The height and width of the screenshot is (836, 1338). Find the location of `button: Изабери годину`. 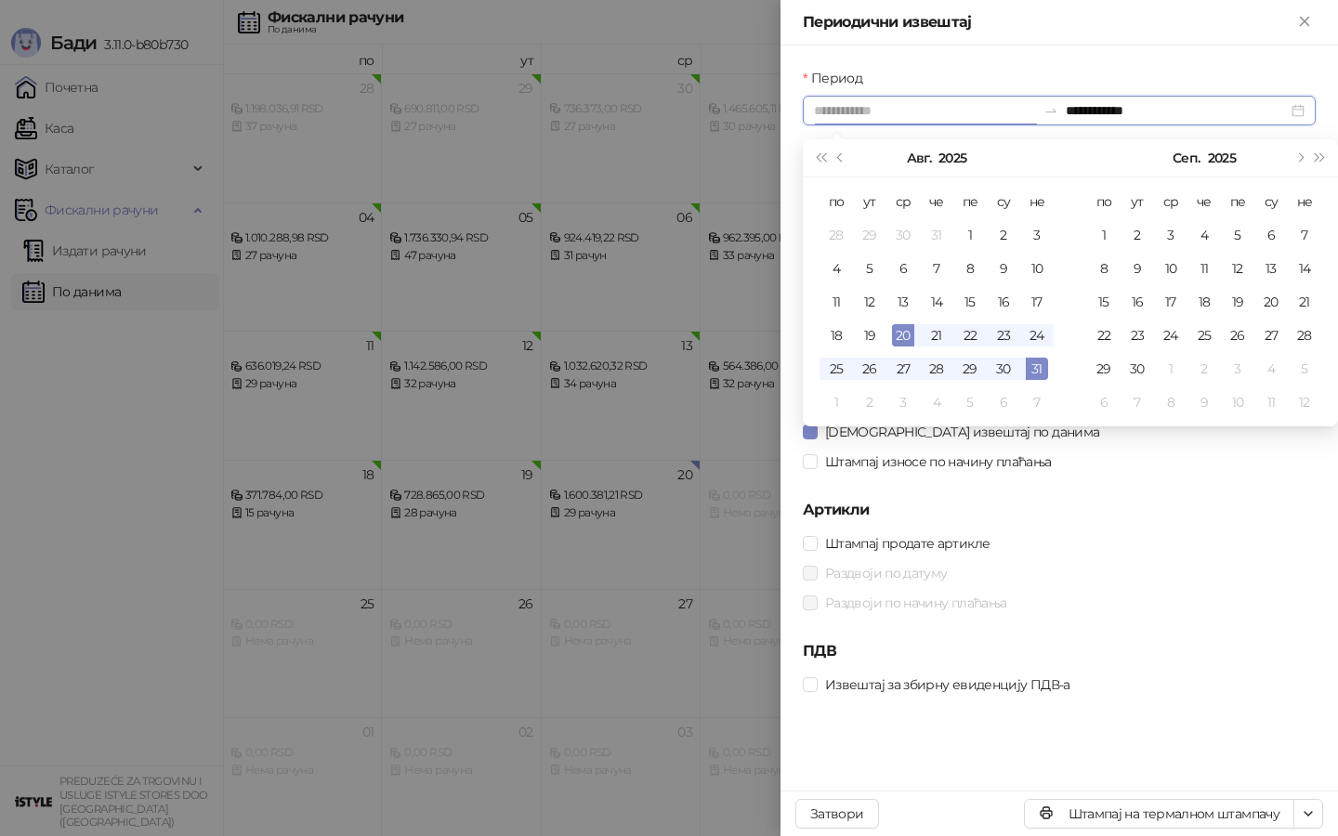

button: Изабери годину is located at coordinates (952, 158).